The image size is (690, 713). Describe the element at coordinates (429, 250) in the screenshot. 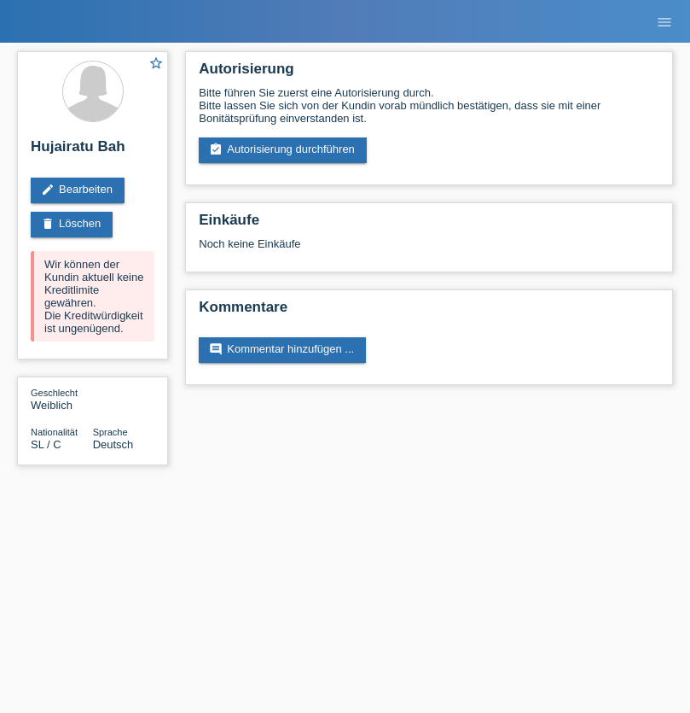

I see `div: Noch keine Einkäufe` at that location.